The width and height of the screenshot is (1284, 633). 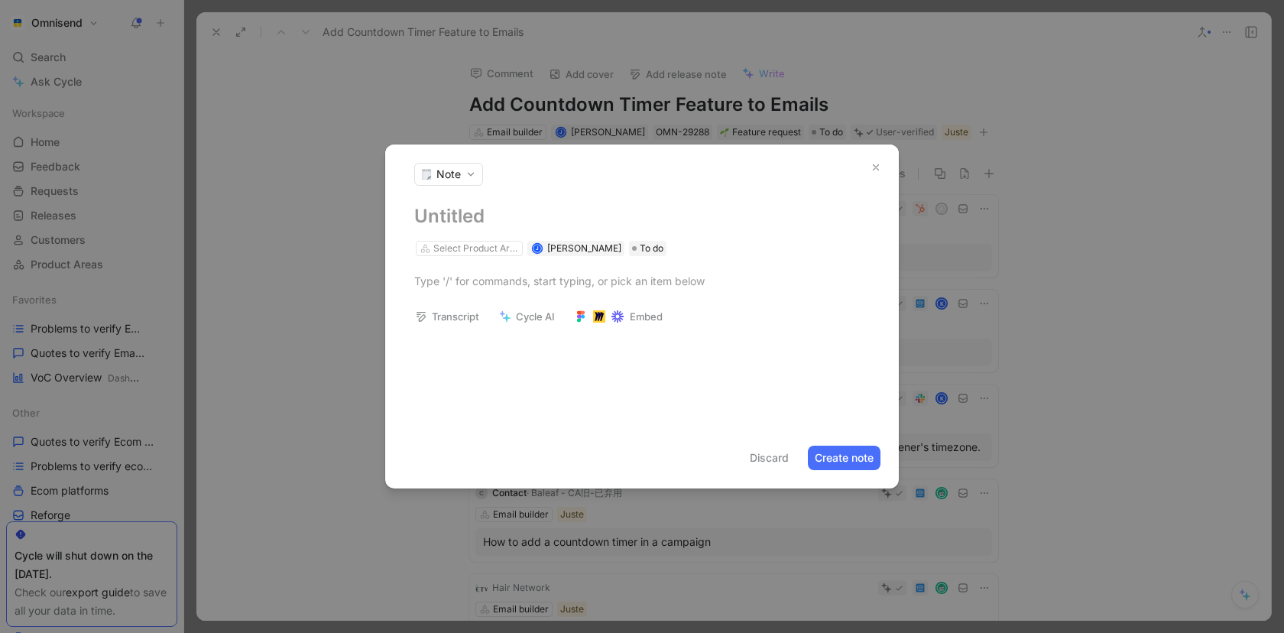 What do you see at coordinates (618, 316) in the screenshot?
I see `button: Embed` at bounding box center [618, 316].